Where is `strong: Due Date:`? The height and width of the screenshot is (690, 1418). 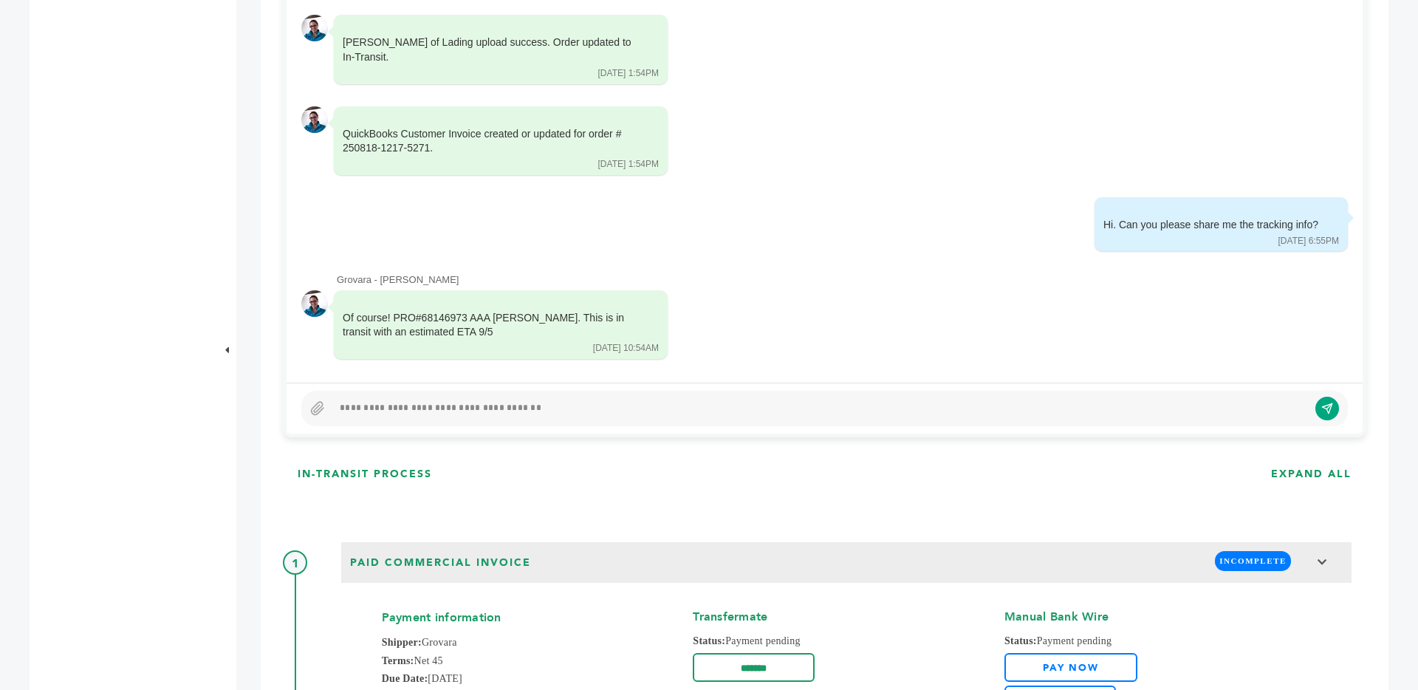
strong: Due Date: is located at coordinates (405, 678).